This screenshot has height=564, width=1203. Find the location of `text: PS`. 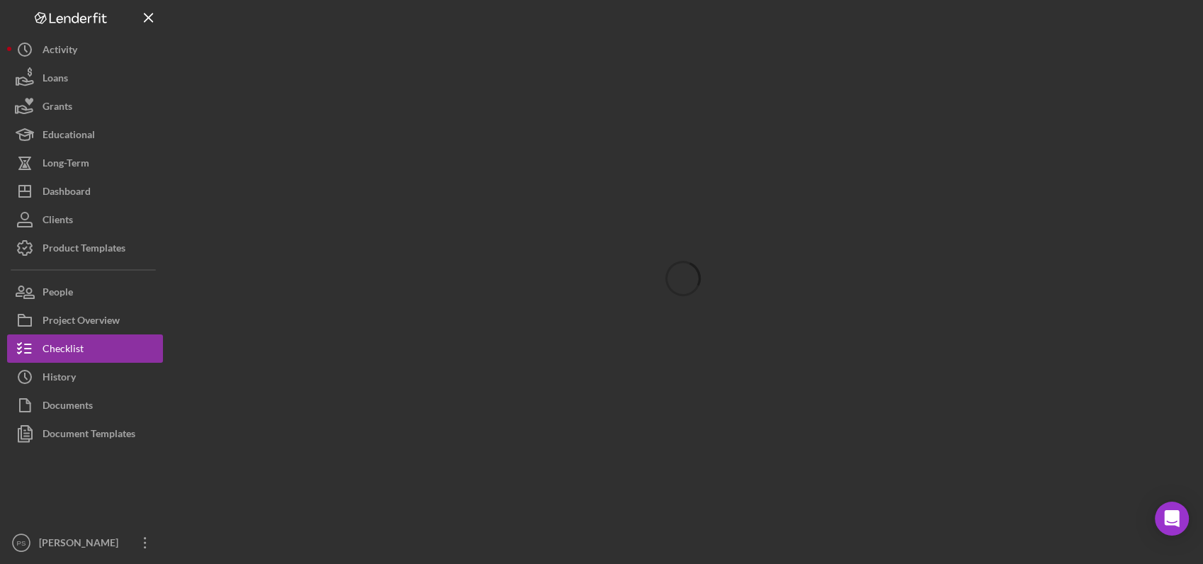

text: PS is located at coordinates (21, 543).